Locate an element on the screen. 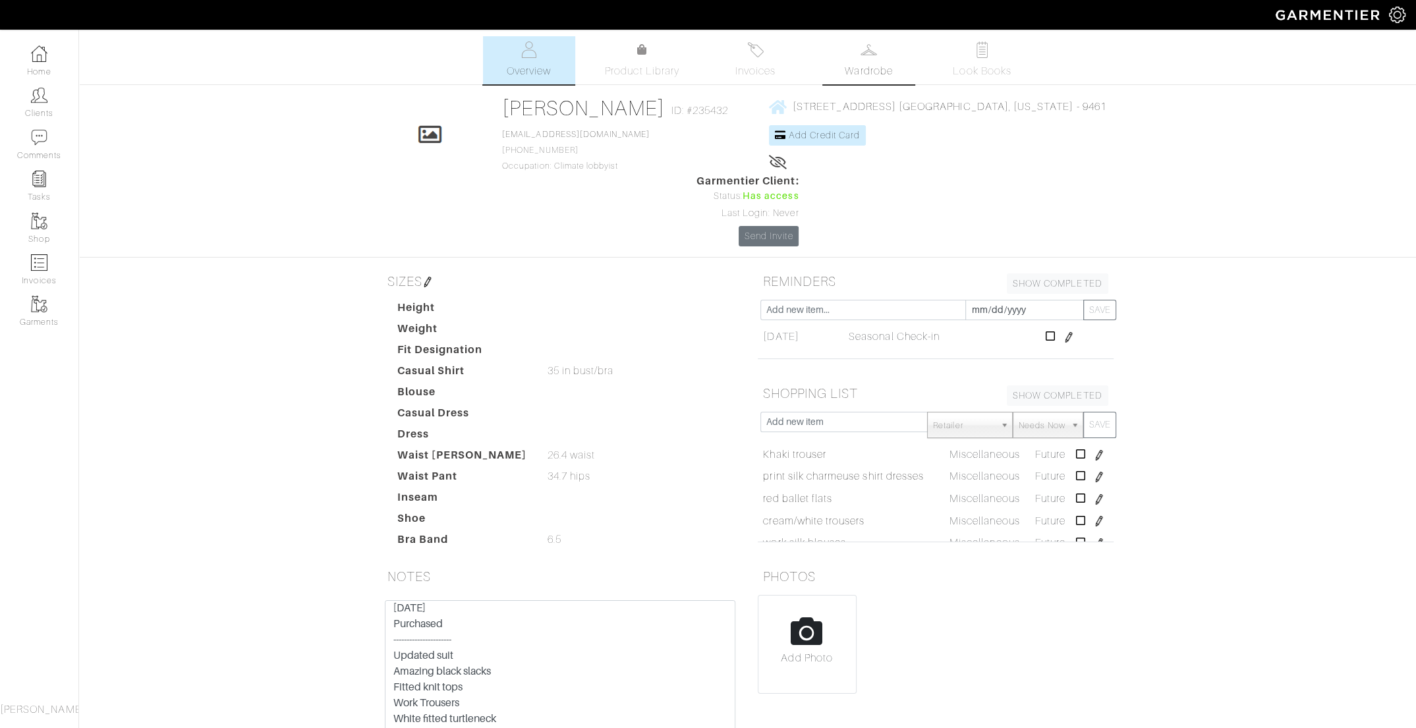  img: orders-icon-0abe47150d42831381b5fb84f609e132dff9fe21cb692f30cb5eec754e2cba89.png is located at coordinates (39, 262).